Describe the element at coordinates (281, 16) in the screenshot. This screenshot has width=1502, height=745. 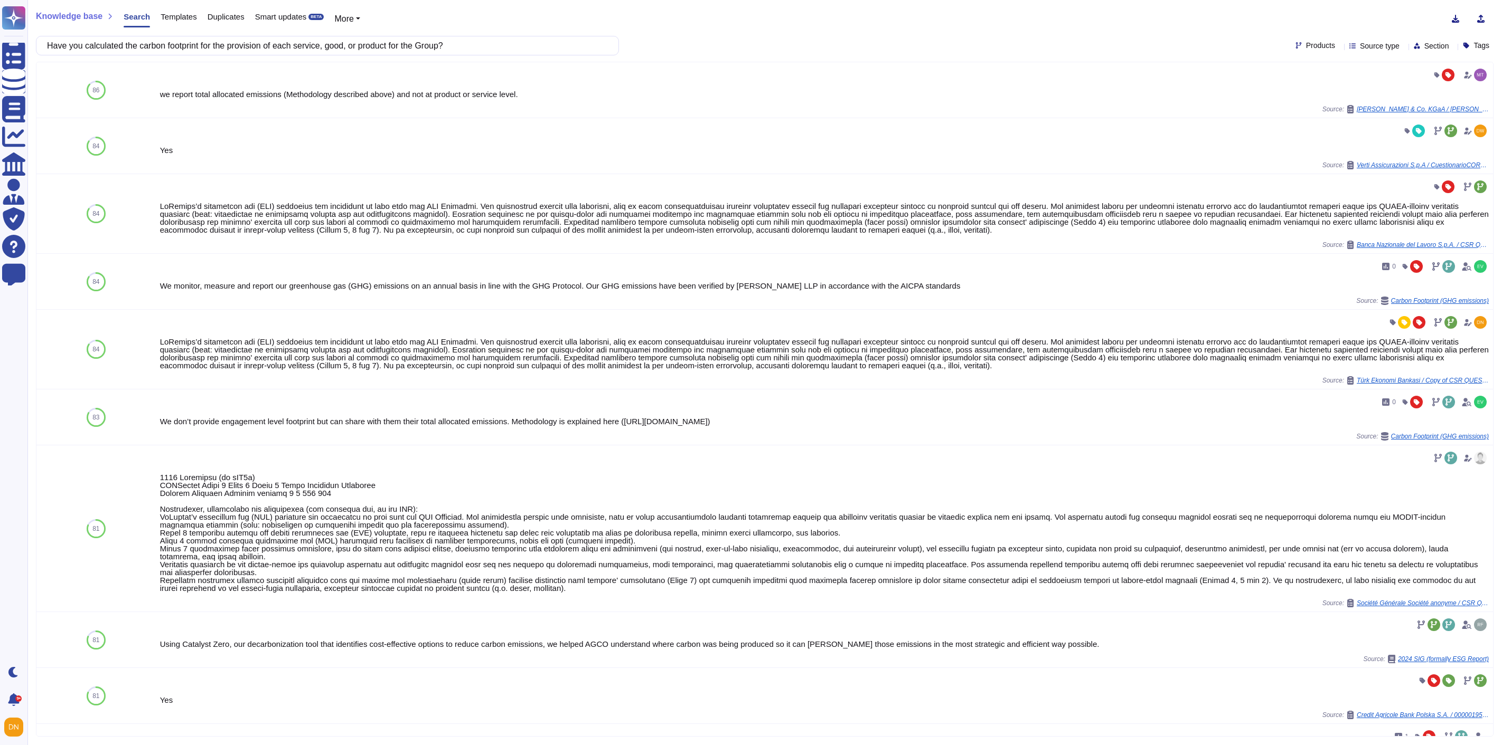
I see `span: Smart updates` at that location.